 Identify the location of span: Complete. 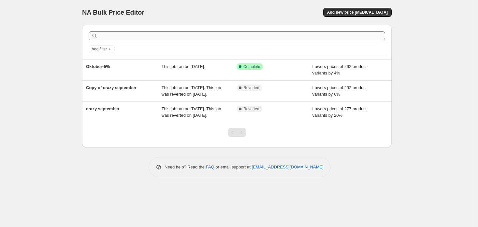
(251, 67).